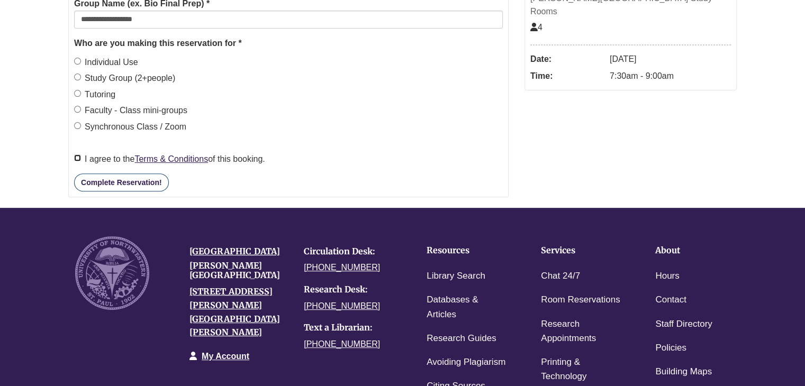 The image size is (805, 386). I want to click on a: Research Appointments, so click(581, 332).